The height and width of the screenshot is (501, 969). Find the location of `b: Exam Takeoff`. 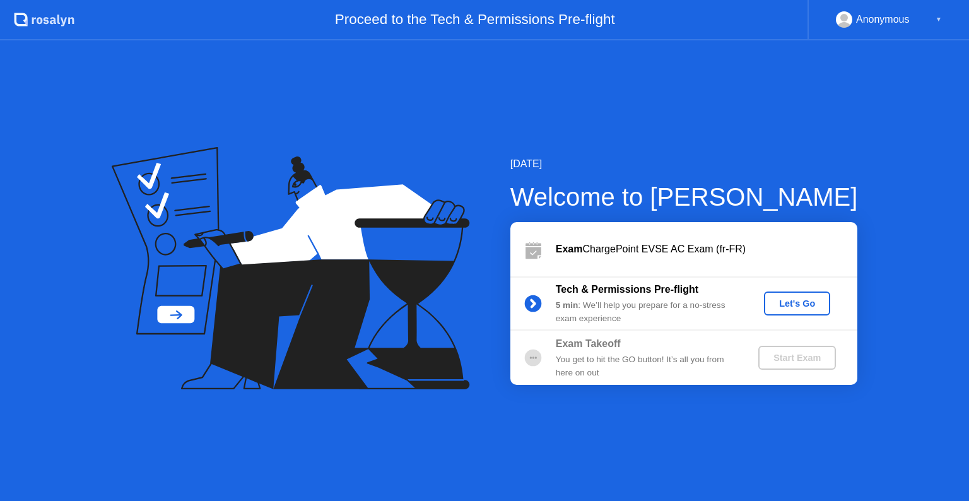

b: Exam Takeoff is located at coordinates (588, 343).